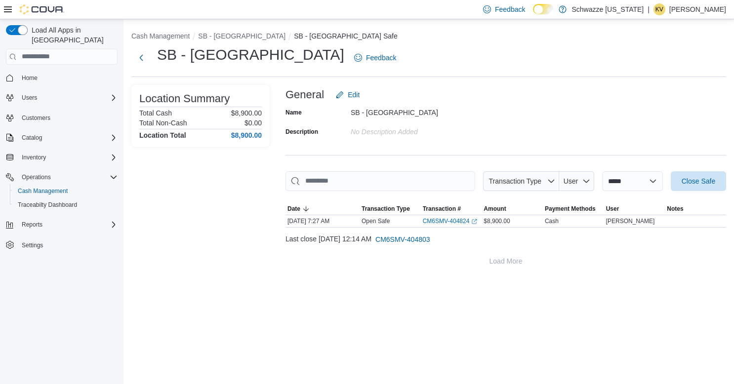 The width and height of the screenshot is (734, 384). What do you see at coordinates (506, 261) in the screenshot?
I see `span: Load More` at bounding box center [506, 261].